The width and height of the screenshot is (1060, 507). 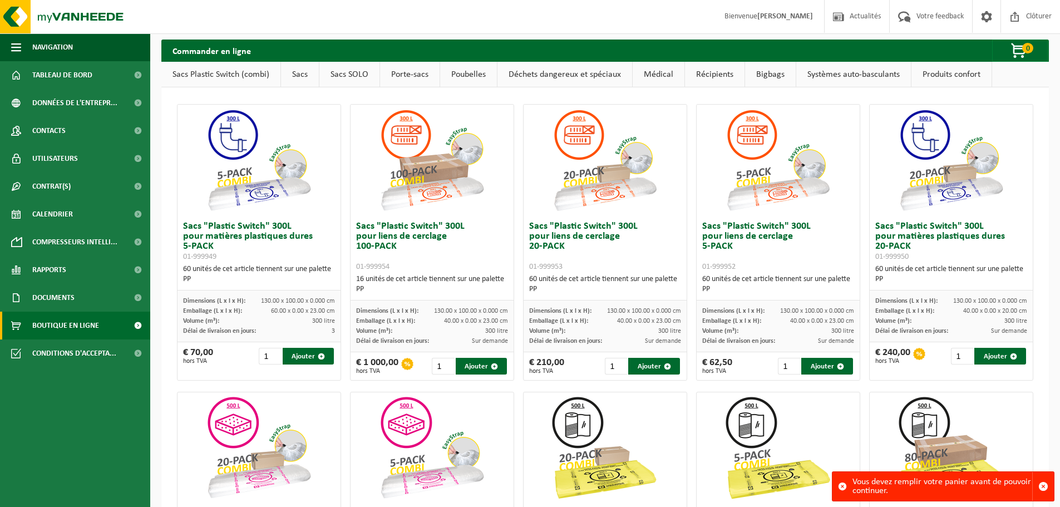 What do you see at coordinates (377, 366) in the screenshot?
I see `div: € 1 000,00` at bounding box center [377, 366].